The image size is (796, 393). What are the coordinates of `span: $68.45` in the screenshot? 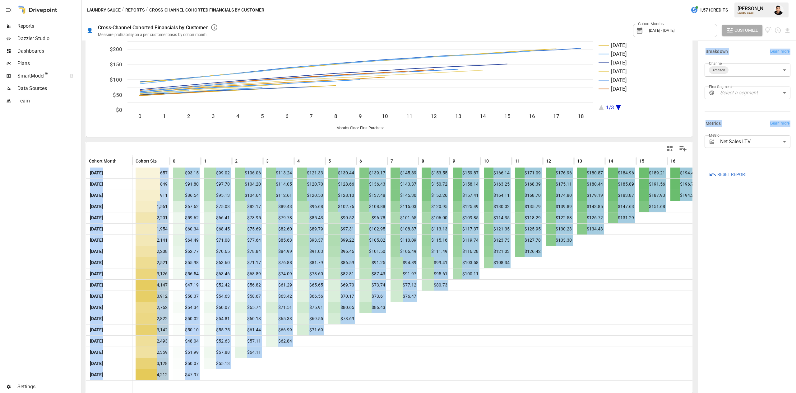 It's located at (217, 229).